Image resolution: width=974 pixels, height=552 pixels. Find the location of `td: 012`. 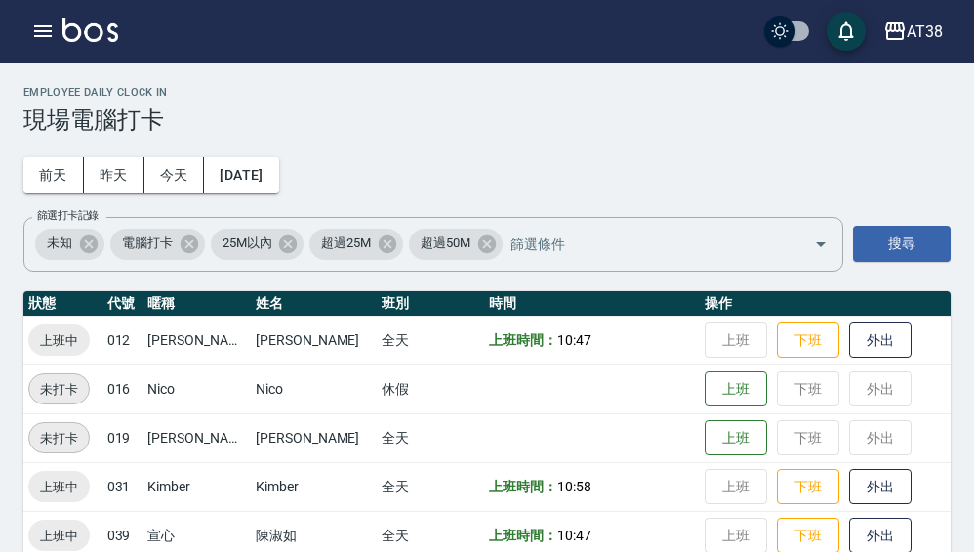

td: 012 is located at coordinates (123, 340).